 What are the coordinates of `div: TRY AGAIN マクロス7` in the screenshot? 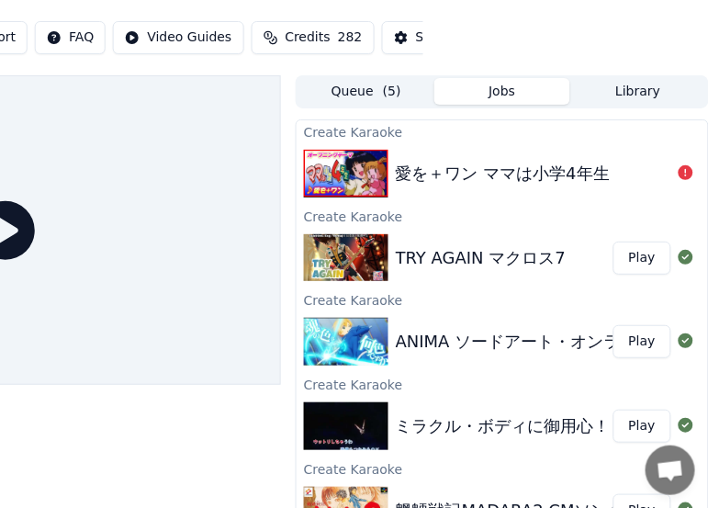 It's located at (480, 258).